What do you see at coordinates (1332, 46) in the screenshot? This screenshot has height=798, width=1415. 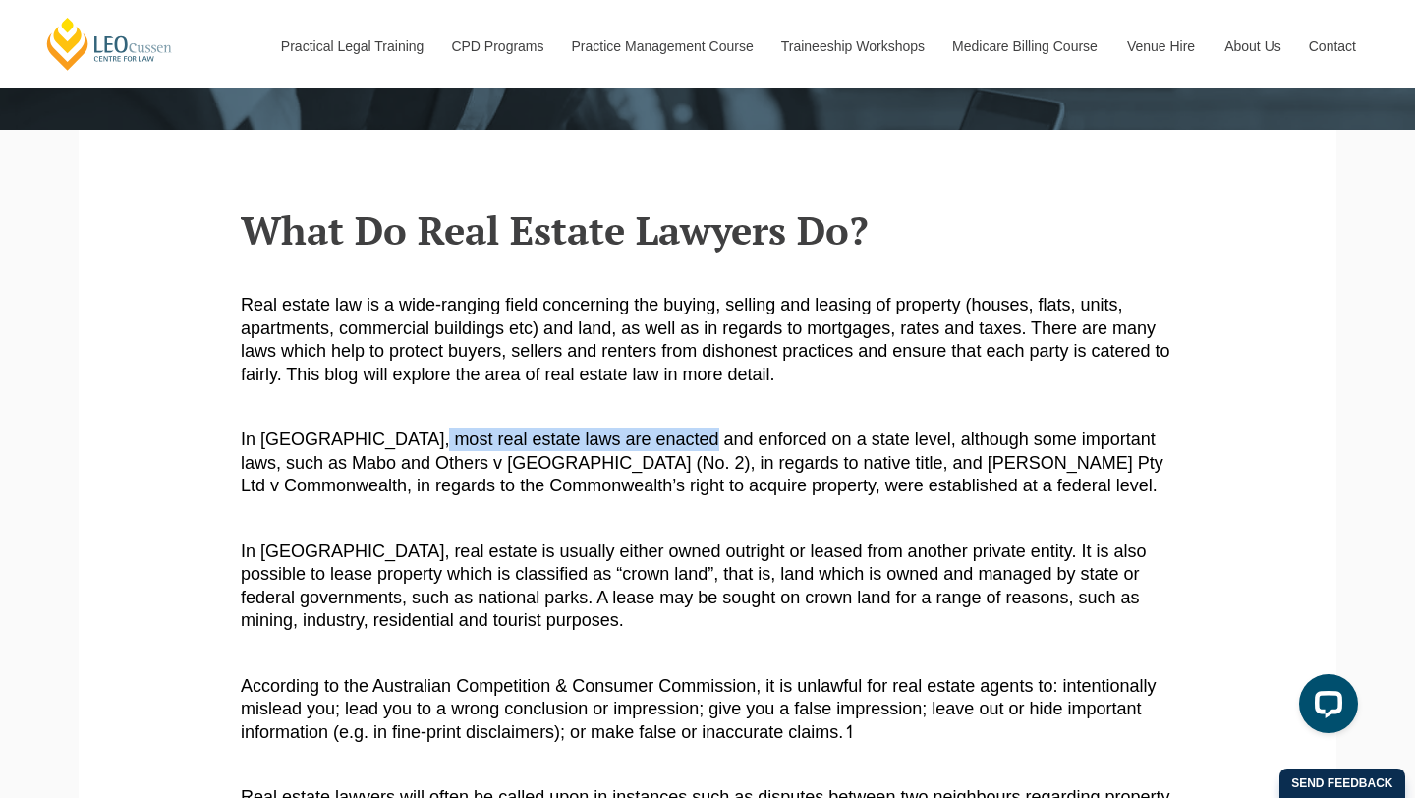 I see `a: Contact` at bounding box center [1332, 46].